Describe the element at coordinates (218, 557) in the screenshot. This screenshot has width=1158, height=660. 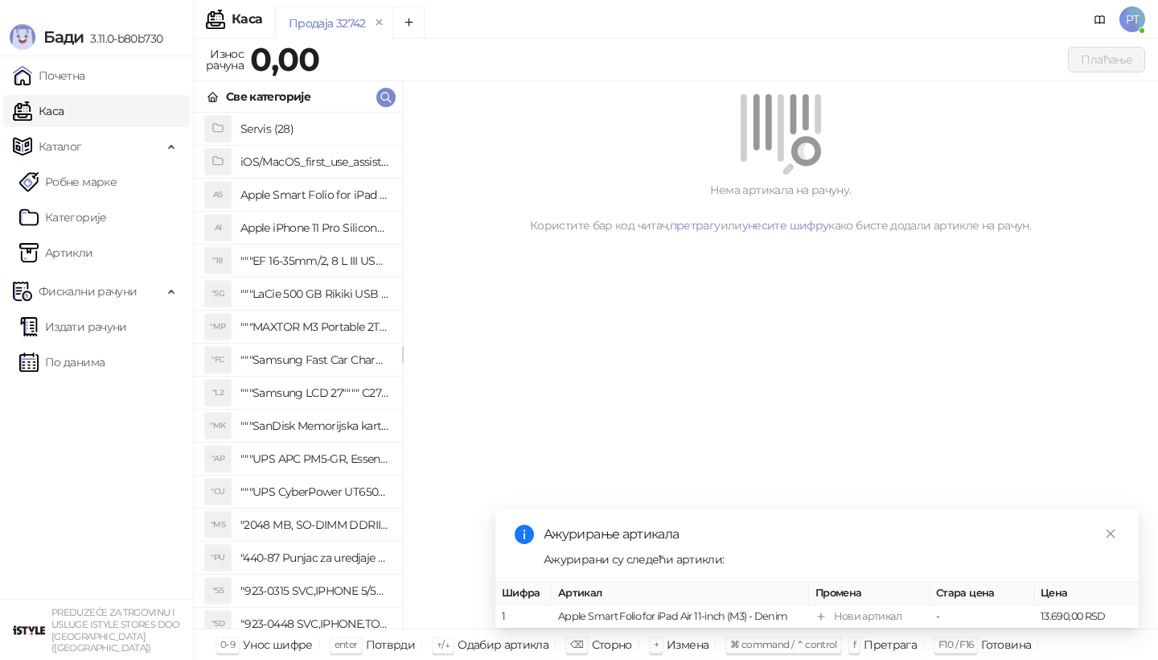
I see `div: "PU` at that location.